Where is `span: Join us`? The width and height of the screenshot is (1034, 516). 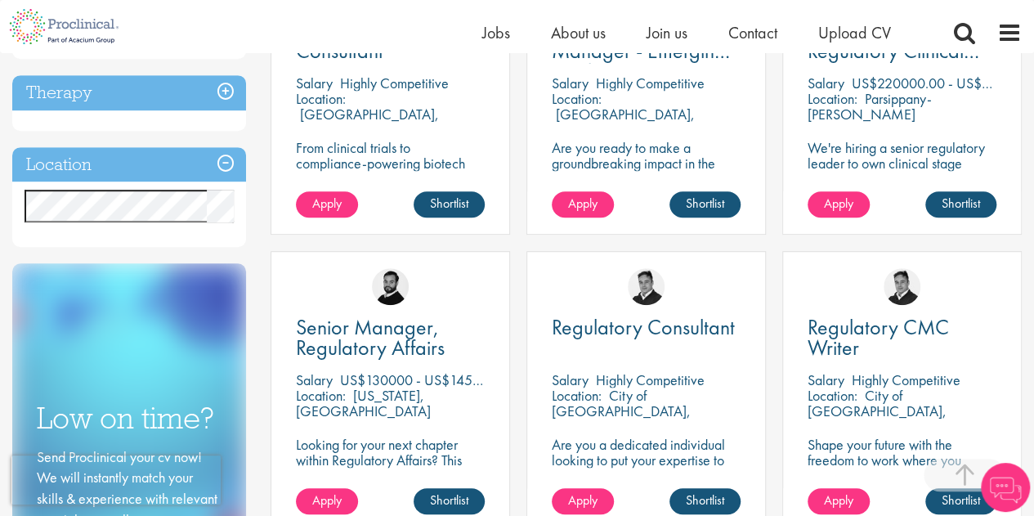 span: Join us is located at coordinates (667, 33).